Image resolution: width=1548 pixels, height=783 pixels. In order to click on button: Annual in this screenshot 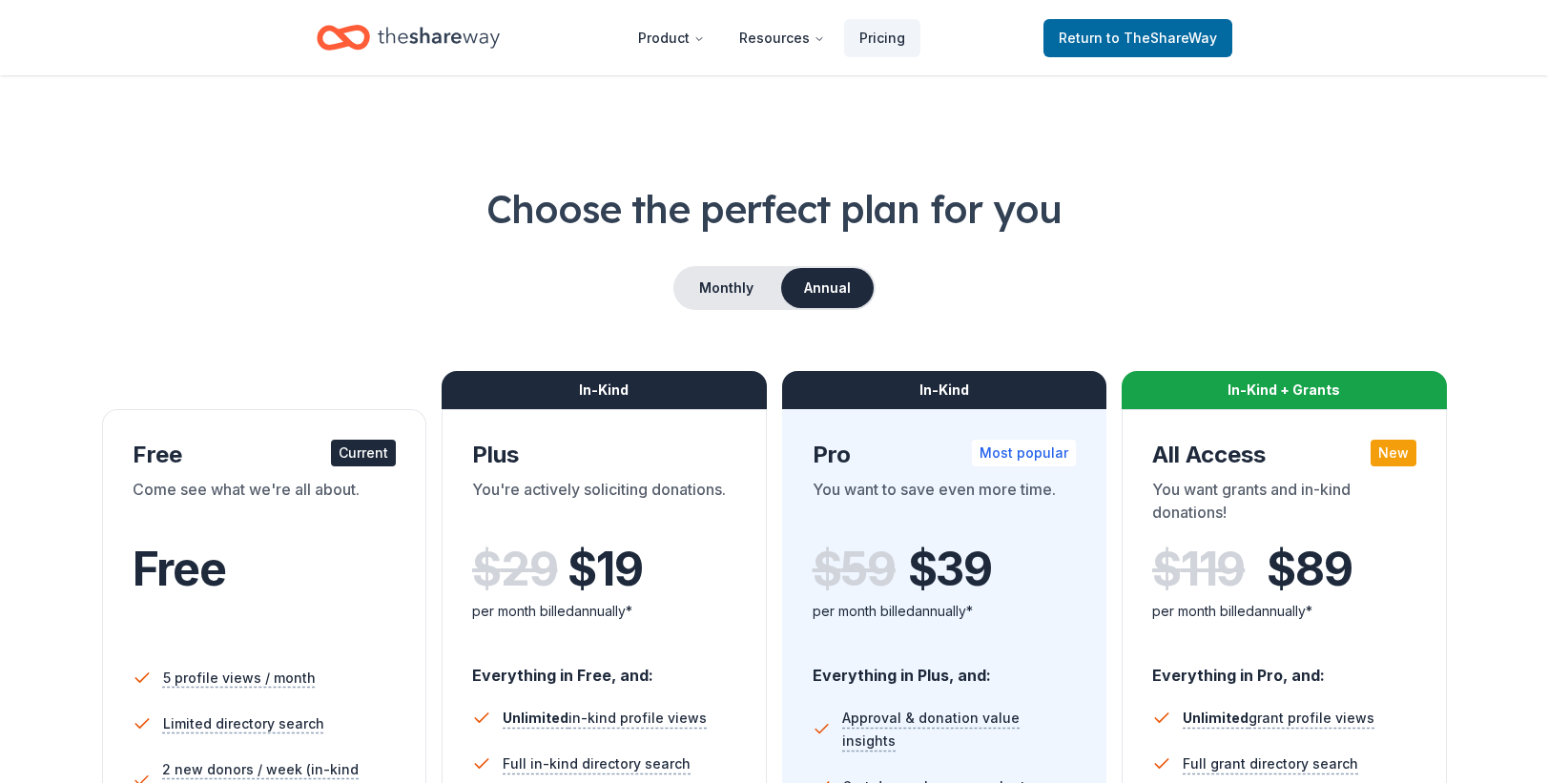, I will do `click(827, 288)`.